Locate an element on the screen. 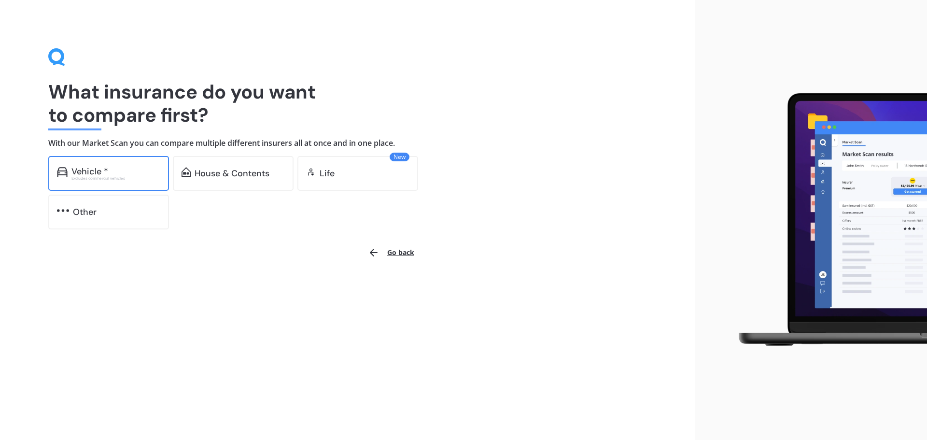  div: Life is located at coordinates (327, 173).